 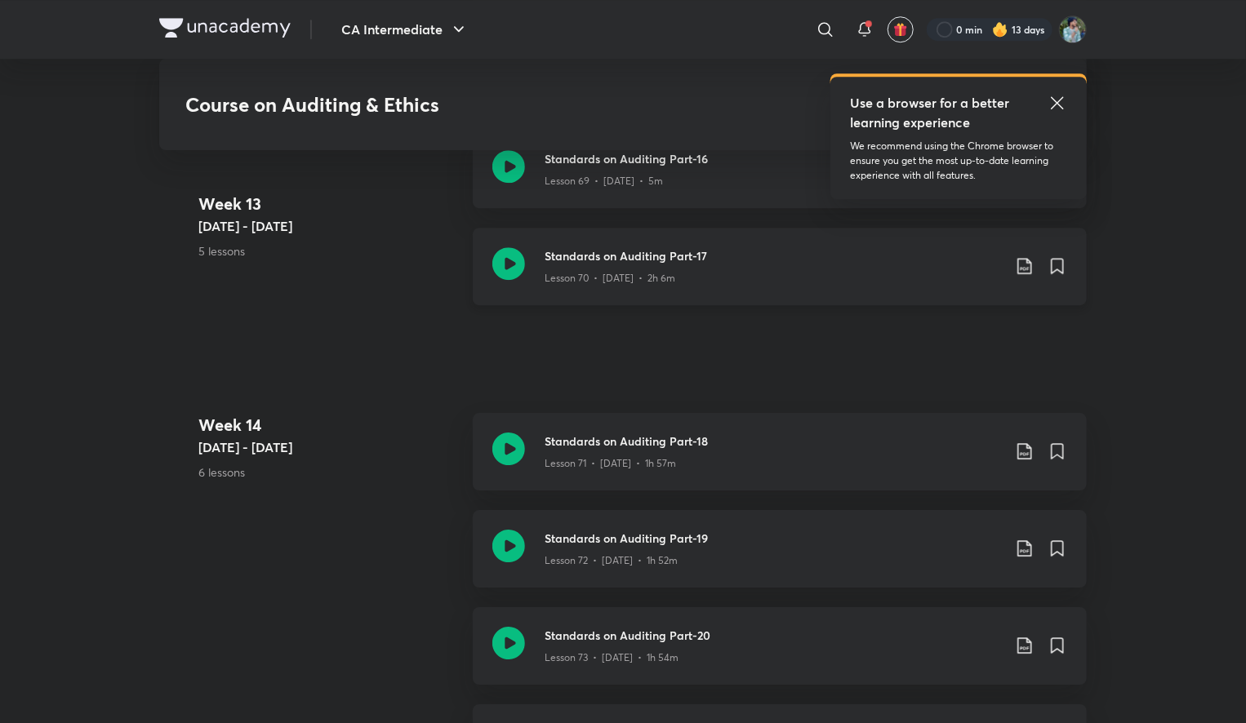 What do you see at coordinates (773, 158) in the screenshot?
I see `h3: Standards on Auditing Part-16` at bounding box center [773, 158].